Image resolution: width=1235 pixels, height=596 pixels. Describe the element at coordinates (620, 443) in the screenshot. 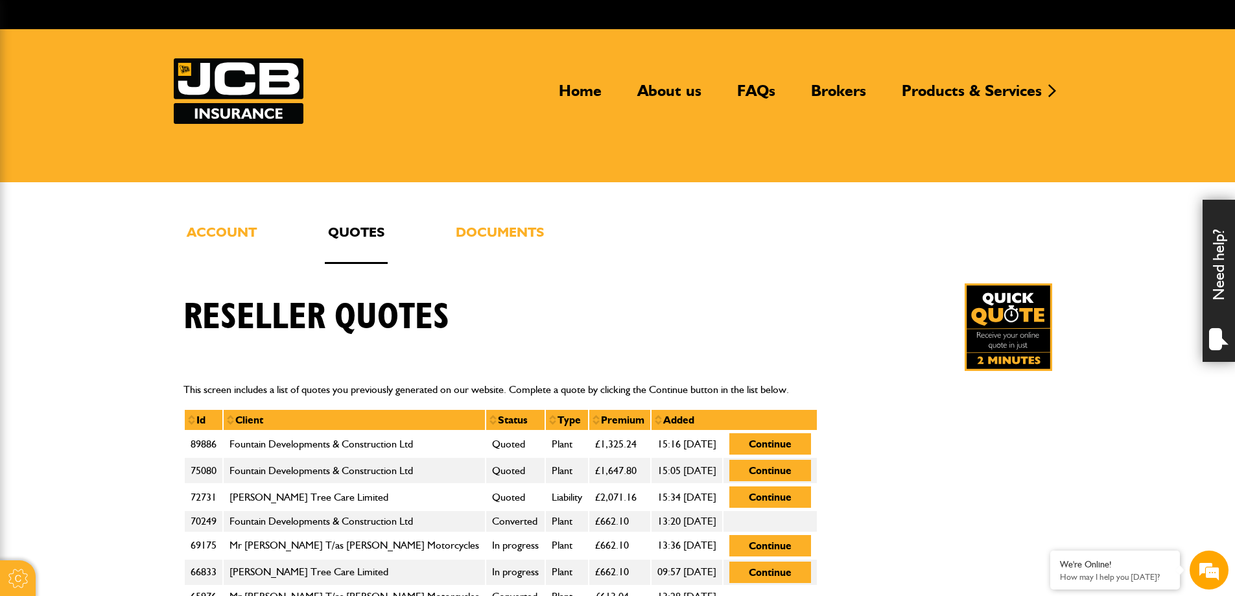

I see `td: £1,325.24` at that location.